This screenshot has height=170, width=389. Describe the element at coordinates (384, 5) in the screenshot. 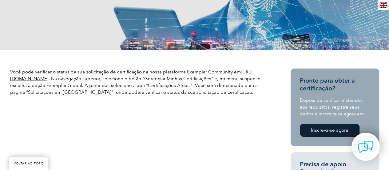

I see `img: en` at that location.